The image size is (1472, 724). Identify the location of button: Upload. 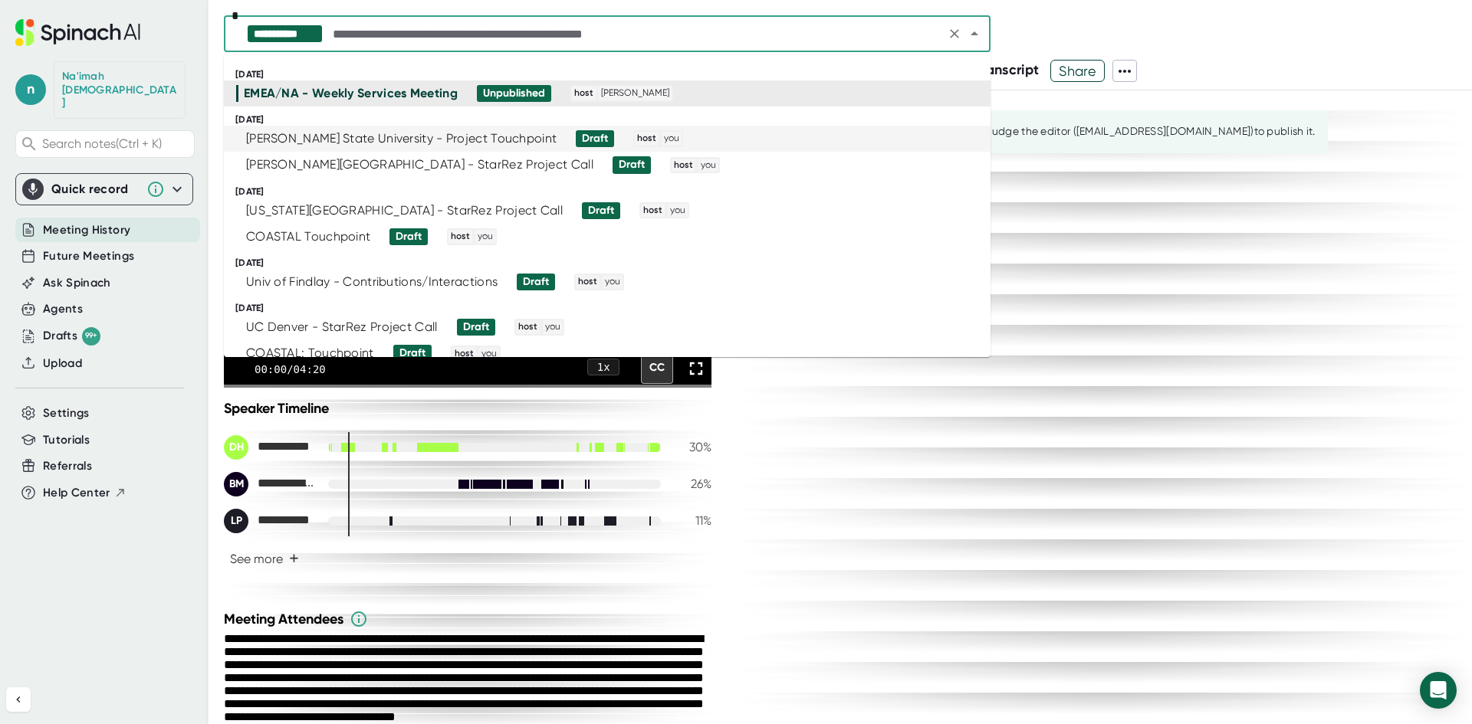
(62, 363).